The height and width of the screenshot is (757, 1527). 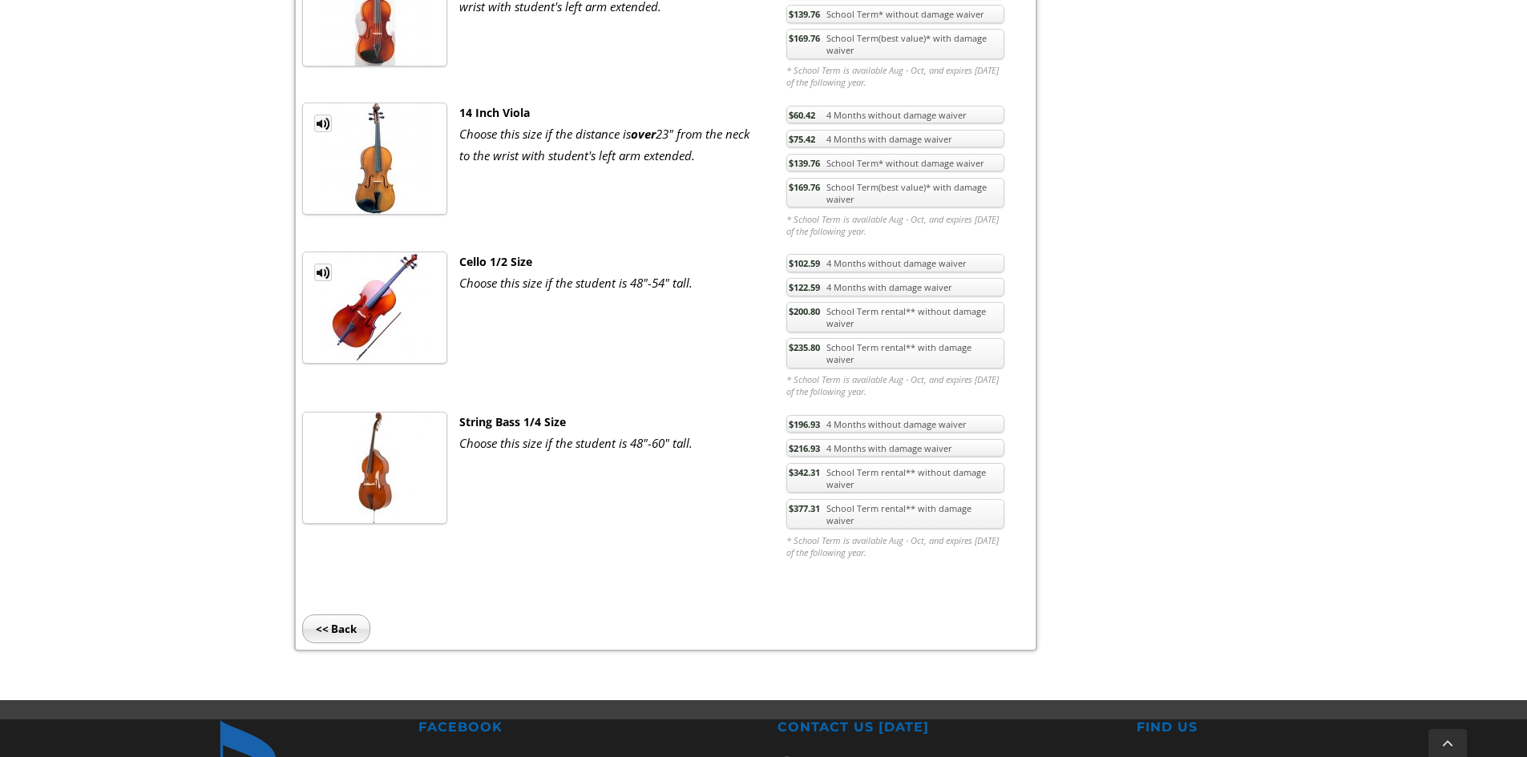 What do you see at coordinates (583, 728) in the screenshot?
I see `h2: FACEBOOK` at bounding box center [583, 728].